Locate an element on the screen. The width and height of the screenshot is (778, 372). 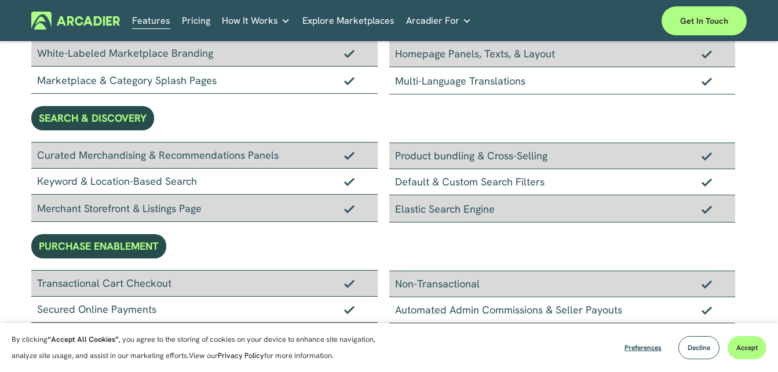
div: SEARCH & DISCOVERY is located at coordinates (93, 118).